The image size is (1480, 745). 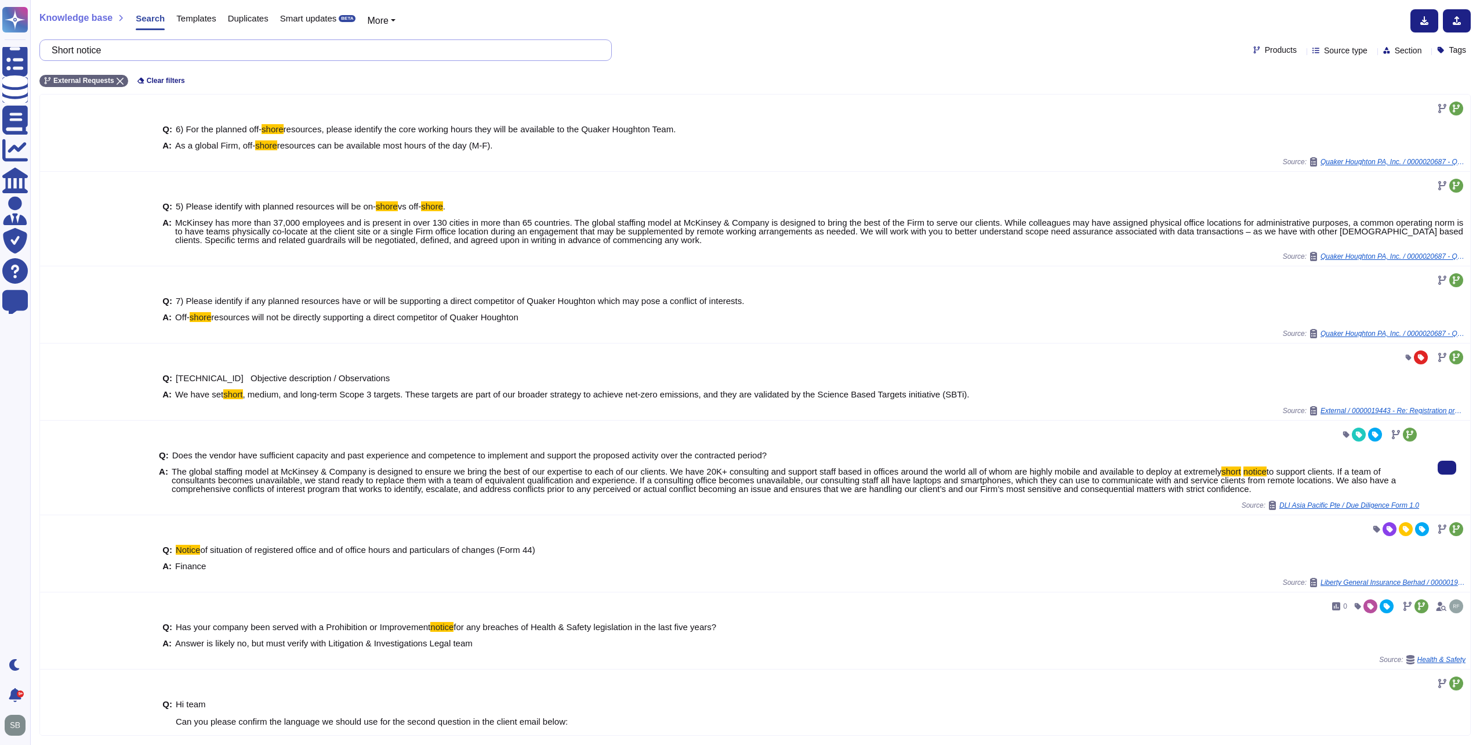 What do you see at coordinates (364, 317) in the screenshot?
I see `span: resources will not be directly supporting a direct competitor of Quaker Houghton` at bounding box center [364, 317].